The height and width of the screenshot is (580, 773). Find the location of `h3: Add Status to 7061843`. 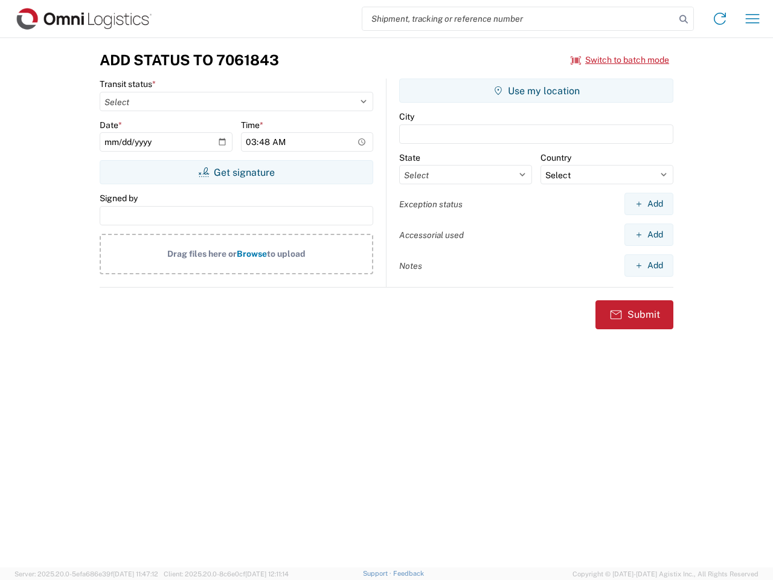

h3: Add Status to 7061843 is located at coordinates (189, 60).